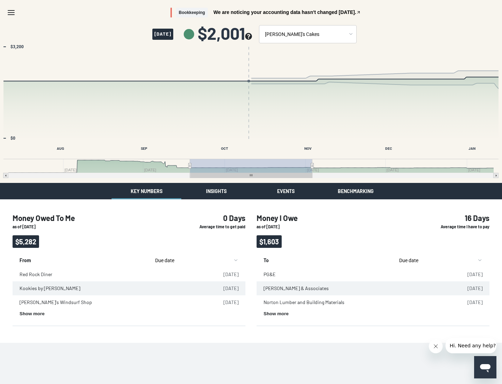 Image resolution: width=502 pixels, height=384 pixels. What do you see at coordinates (330, 218) in the screenshot?
I see `h4: Money I Owe` at bounding box center [330, 218].